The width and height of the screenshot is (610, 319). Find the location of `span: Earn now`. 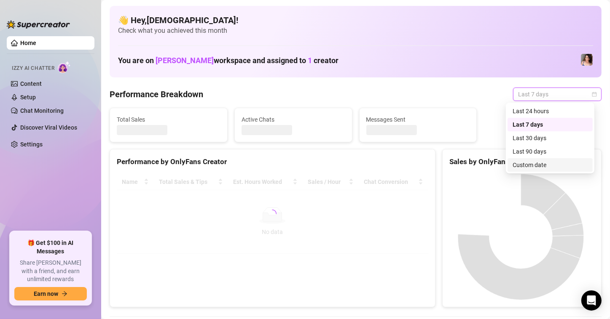

span: Earn now is located at coordinates (46, 294).